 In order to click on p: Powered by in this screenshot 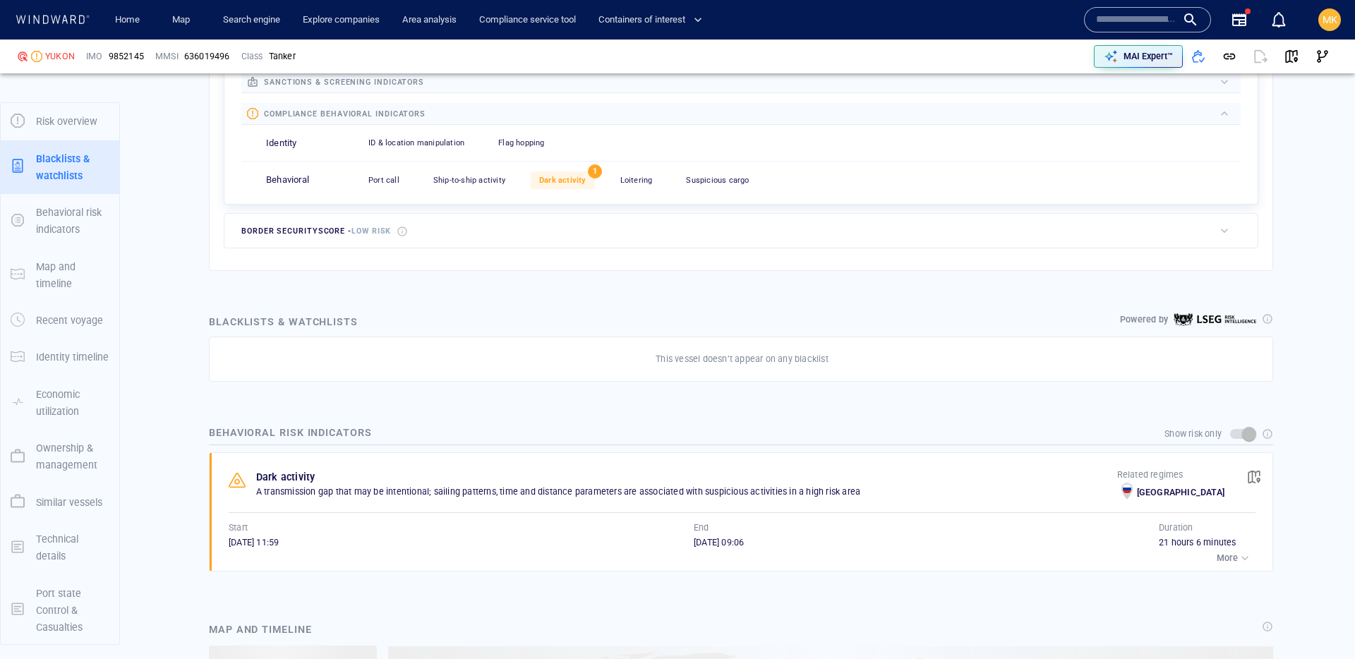, I will do `click(1144, 320)`.